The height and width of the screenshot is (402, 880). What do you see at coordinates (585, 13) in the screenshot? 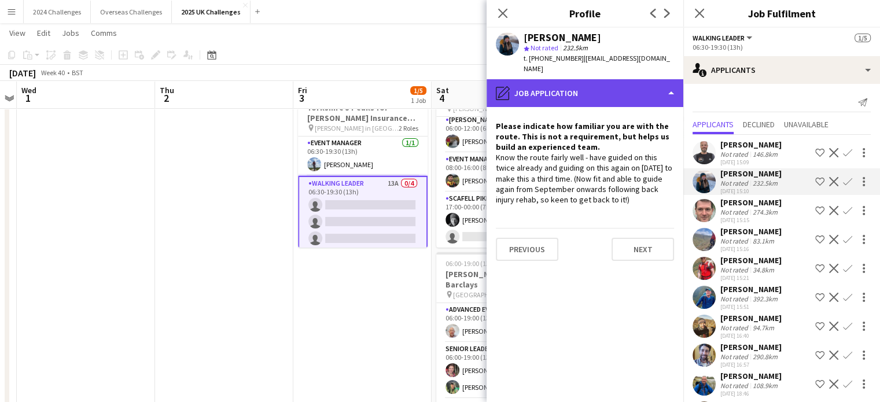
I see `h3: Profile` at bounding box center [585, 13].